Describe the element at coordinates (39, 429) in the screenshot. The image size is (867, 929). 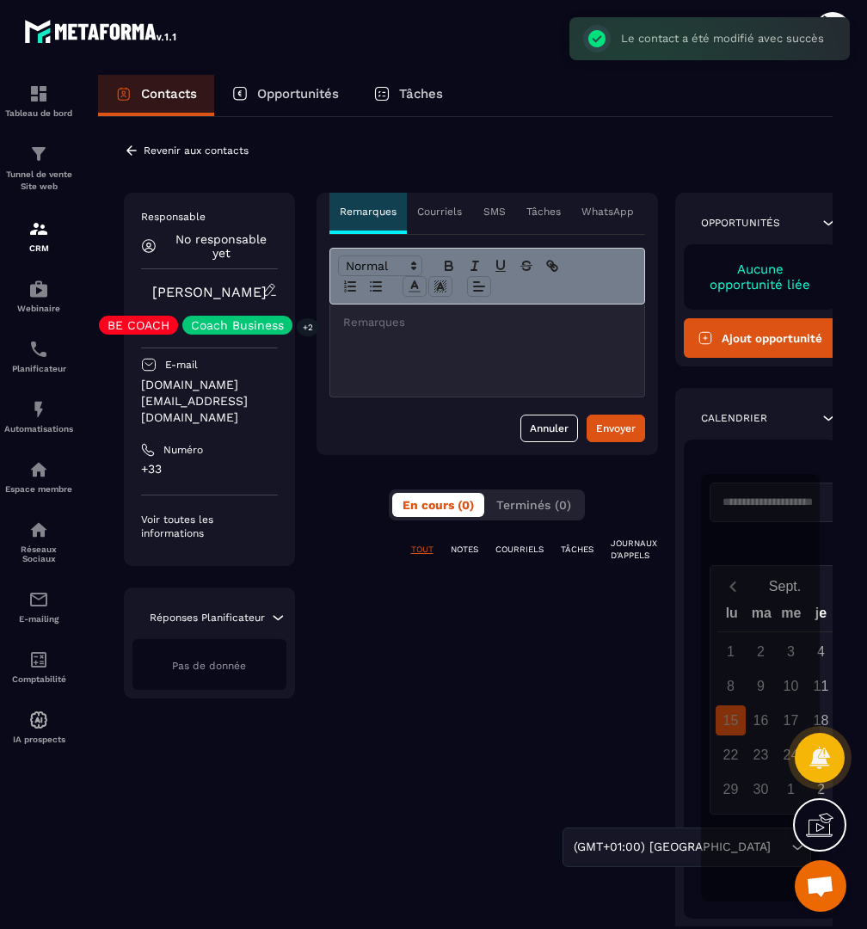
I see `p: Automatisations` at that location.